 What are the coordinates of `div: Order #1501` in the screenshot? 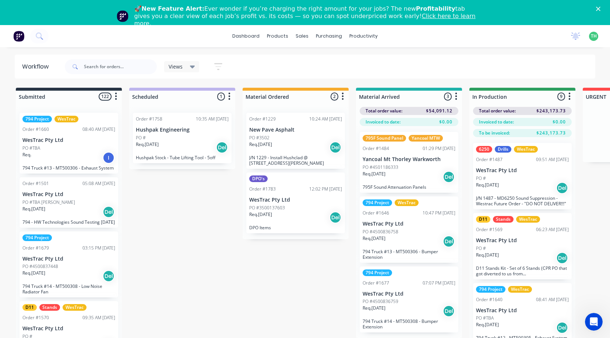 It's located at (36, 183).